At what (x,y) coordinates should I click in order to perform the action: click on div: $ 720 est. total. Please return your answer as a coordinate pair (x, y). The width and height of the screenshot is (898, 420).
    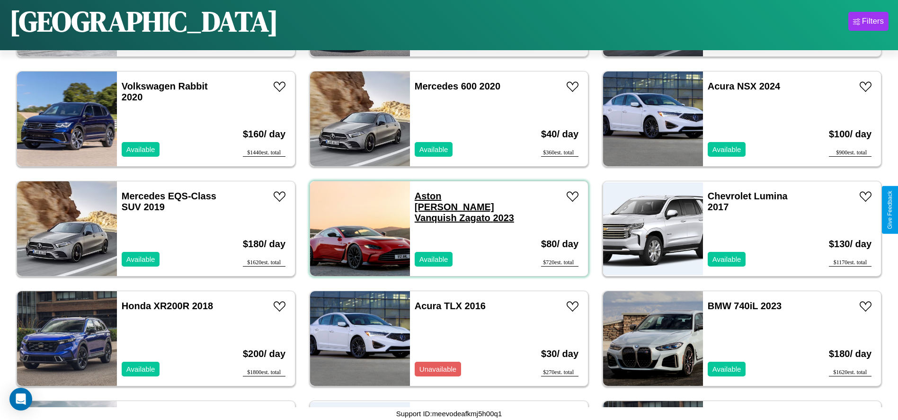
    Looking at the image, I should click on (559, 263).